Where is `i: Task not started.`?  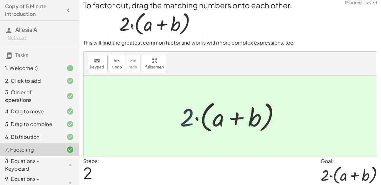
i: Task not started. is located at coordinates (70, 165).